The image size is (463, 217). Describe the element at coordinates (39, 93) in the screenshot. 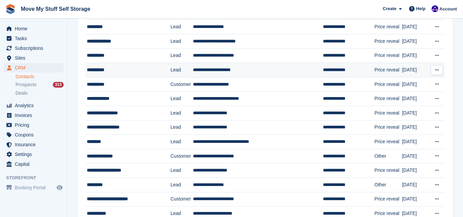

I see `a: Deals` at that location.